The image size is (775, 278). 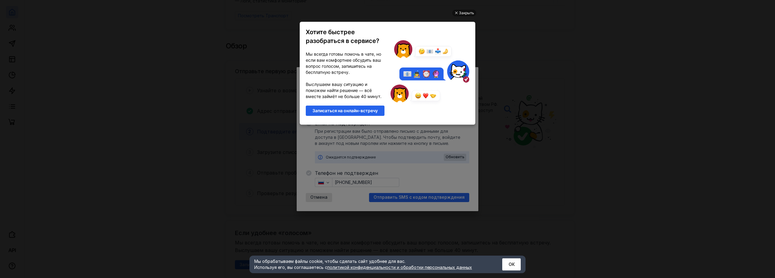 I want to click on p: Выслушаем вашу ситуацию и поможем найти решение — всё вместе займёт не больше 40 минут., so click(x=345, y=91).